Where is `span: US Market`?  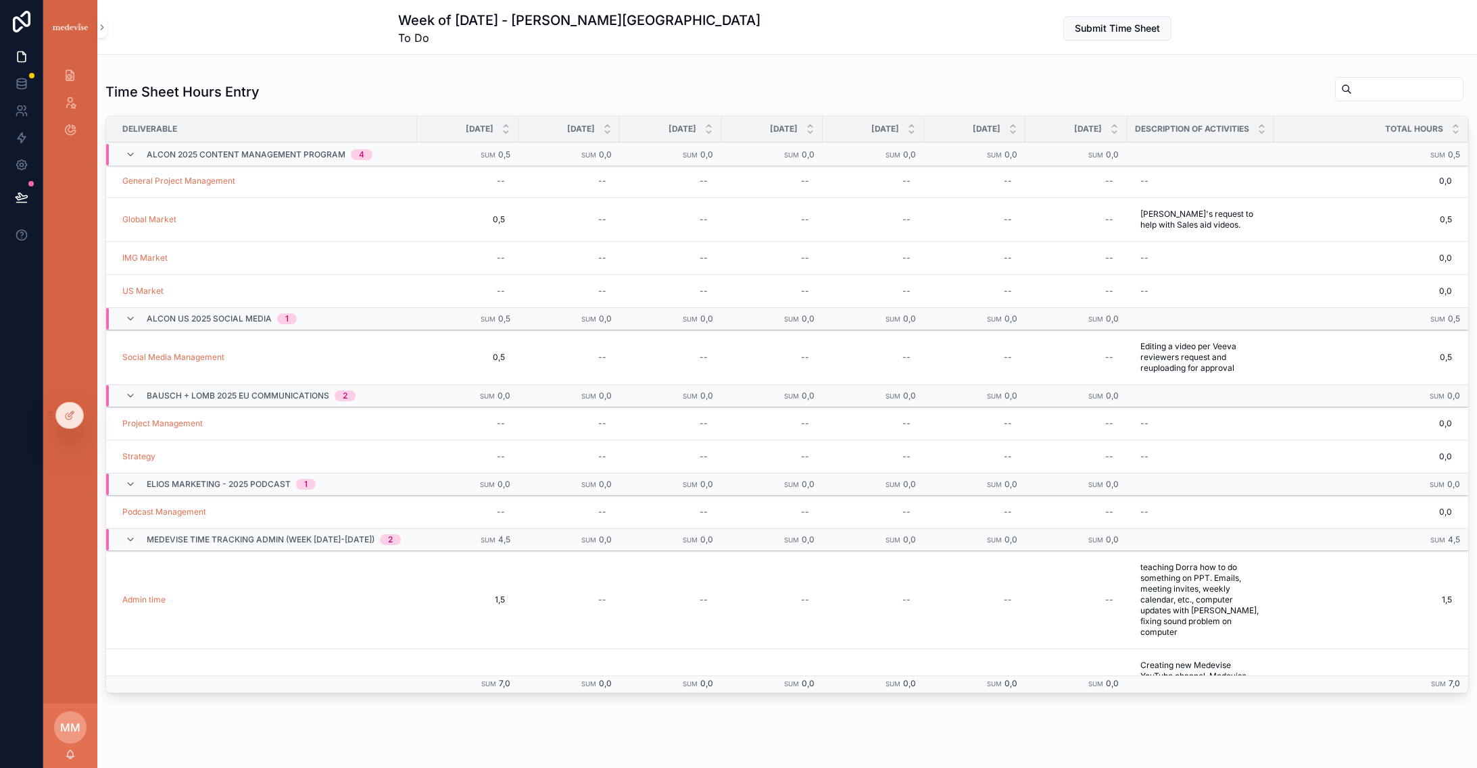 span: US Market is located at coordinates (143, 291).